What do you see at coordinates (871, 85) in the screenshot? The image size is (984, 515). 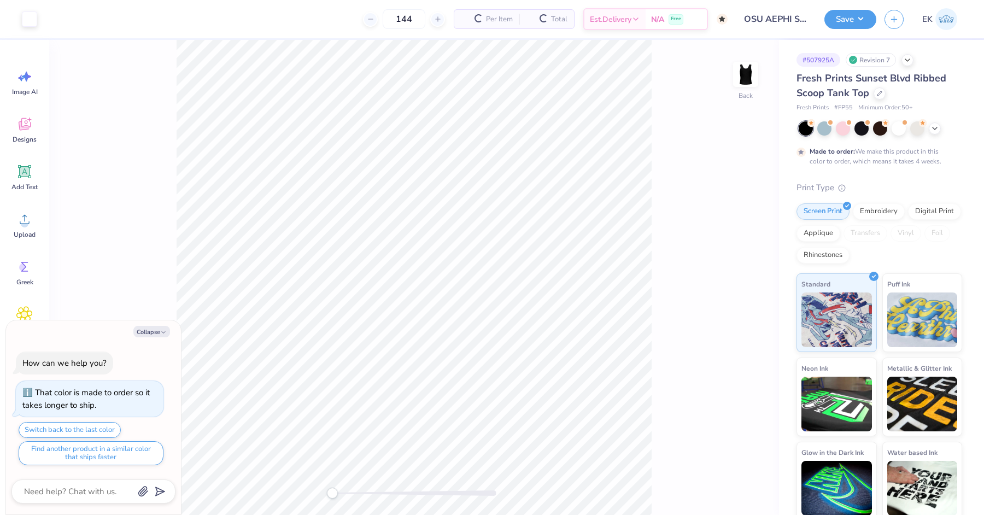 I see `span: Fresh Prints Sunset Blvd Ribbed Scoop Tank Top` at bounding box center [871, 85].